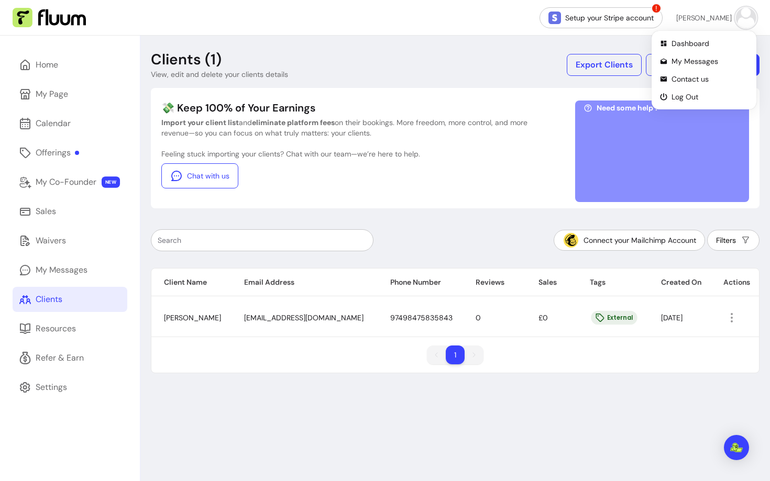 The image size is (770, 481). Describe the element at coordinates (57, 153) in the screenshot. I see `div: Offerings` at that location.